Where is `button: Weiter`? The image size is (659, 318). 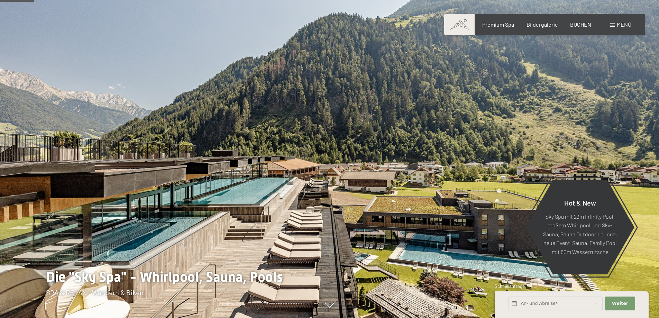 button: Weiter is located at coordinates (620, 304).